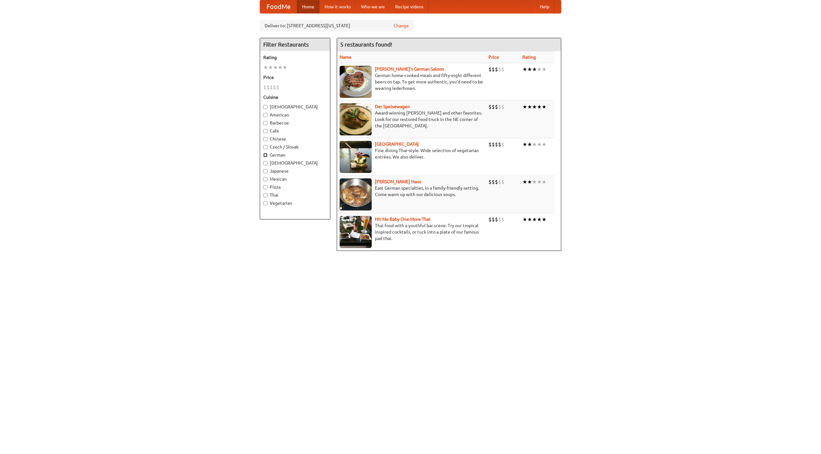  What do you see at coordinates (265, 155) in the screenshot?
I see `input: German` at bounding box center [265, 155].